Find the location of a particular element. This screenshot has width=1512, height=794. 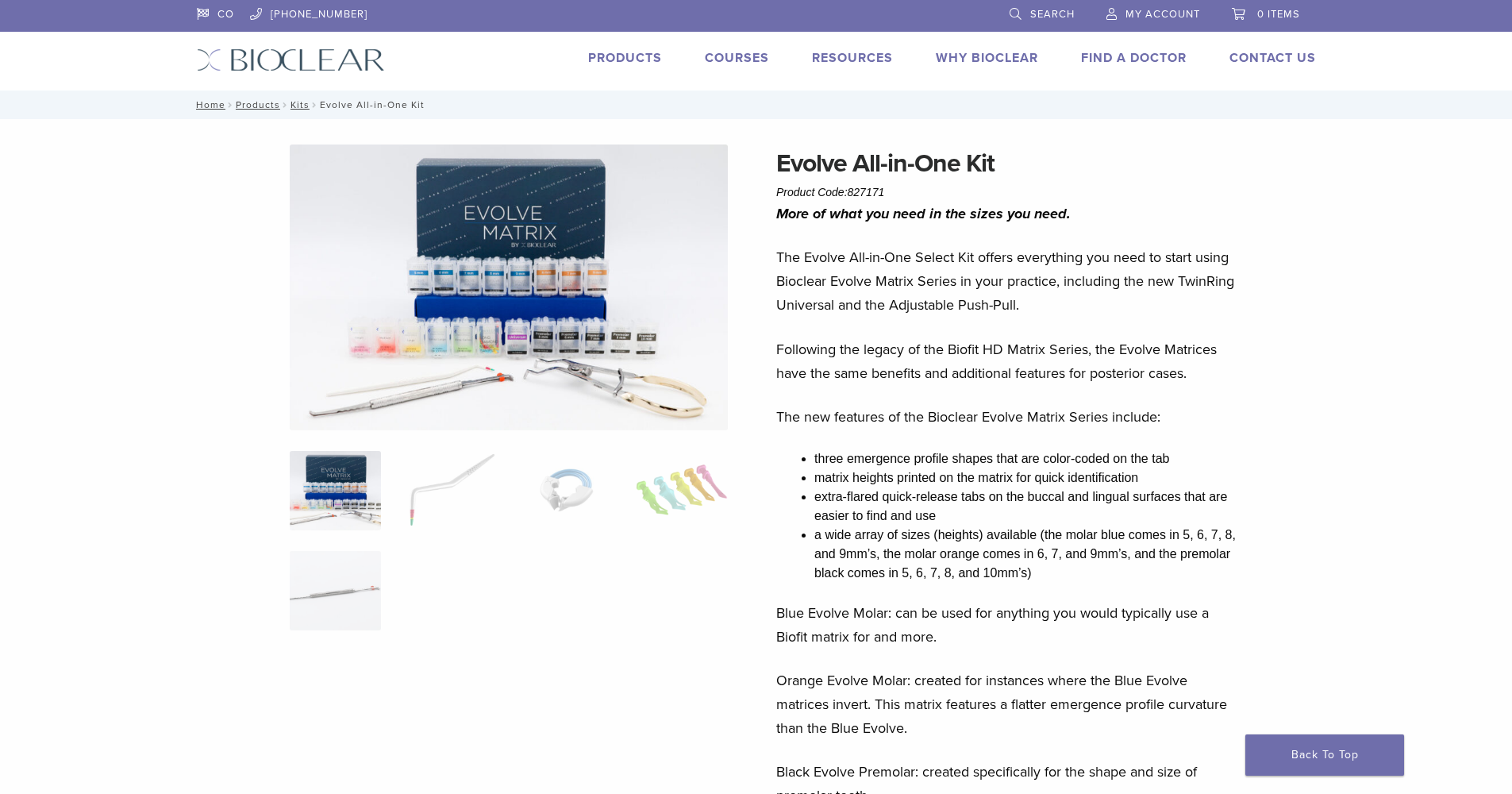

a: Home is located at coordinates (208, 105).